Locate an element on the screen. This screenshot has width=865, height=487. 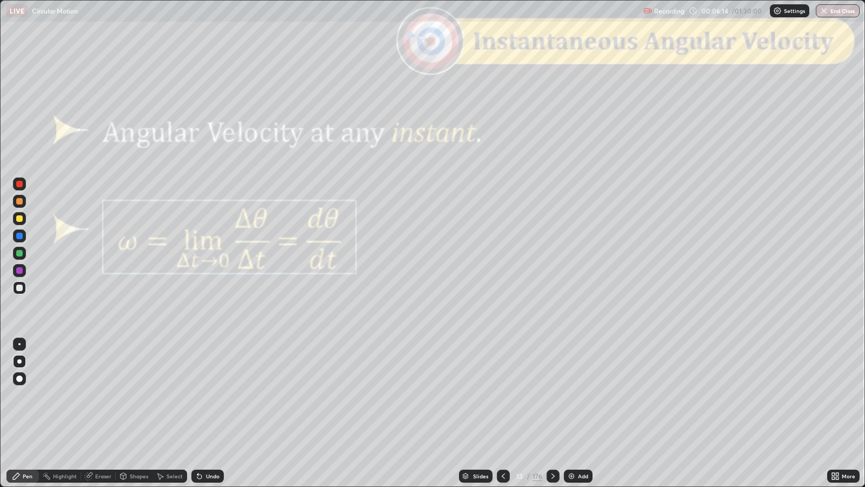
div: Slides is located at coordinates (481, 476).